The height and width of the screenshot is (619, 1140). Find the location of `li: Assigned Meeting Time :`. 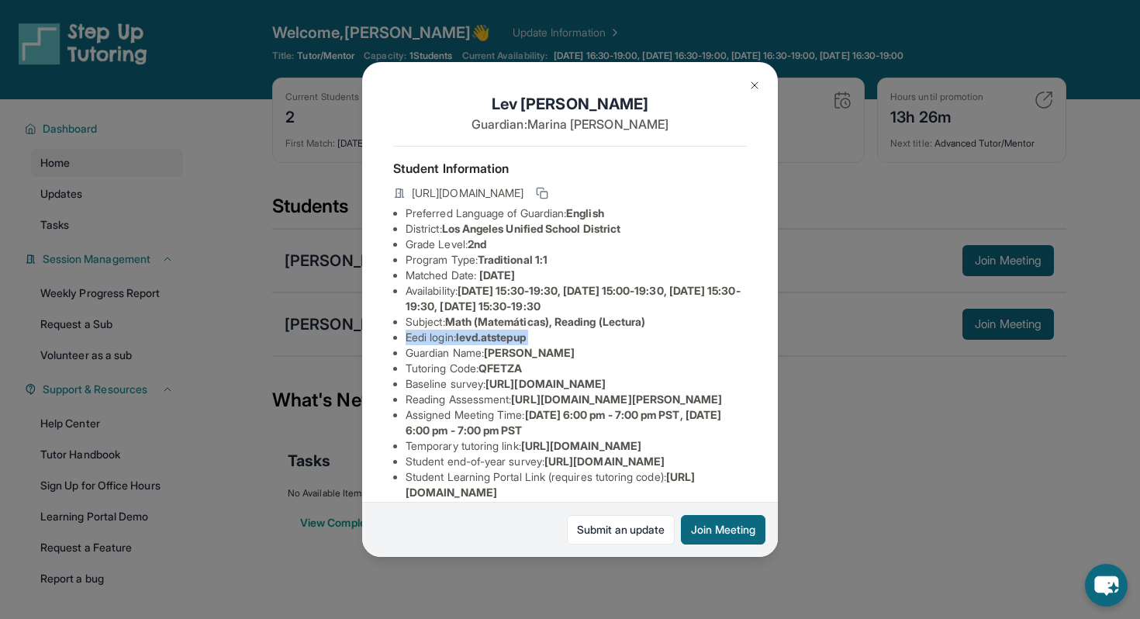

li: Assigned Meeting Time : is located at coordinates (576, 423).